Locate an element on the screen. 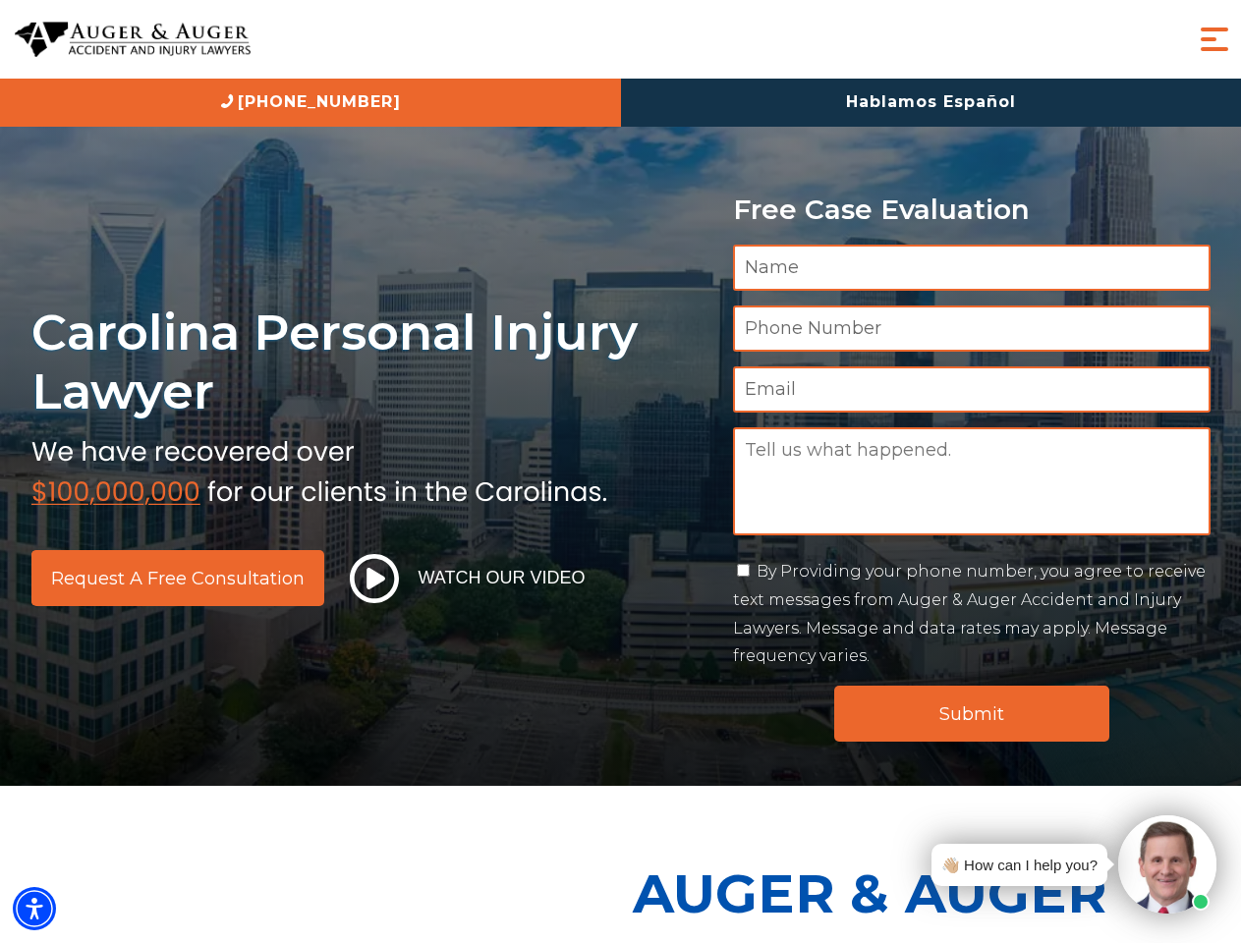 The height and width of the screenshot is (943, 1241). button: Watch Our Video is located at coordinates (468, 579).